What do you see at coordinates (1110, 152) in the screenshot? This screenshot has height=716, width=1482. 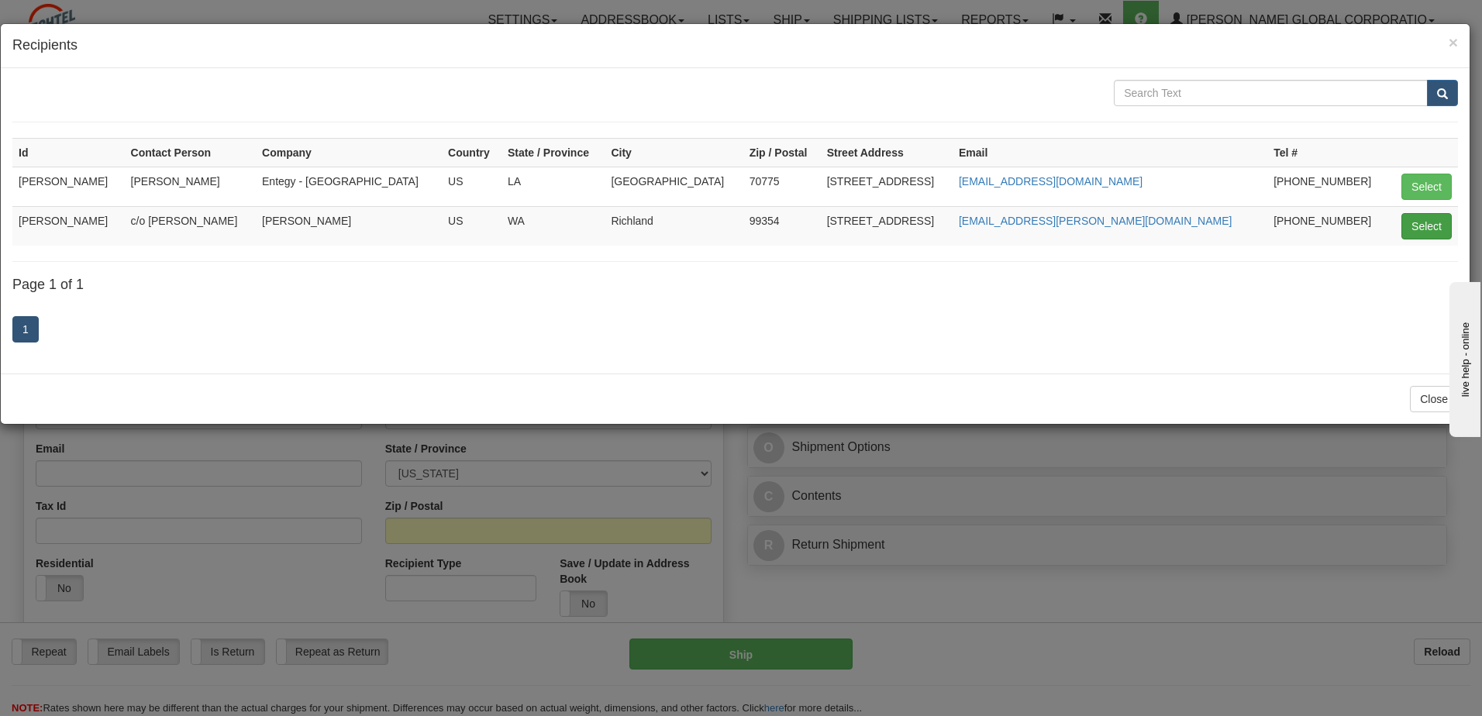 I see `th: Email` at bounding box center [1110, 152].